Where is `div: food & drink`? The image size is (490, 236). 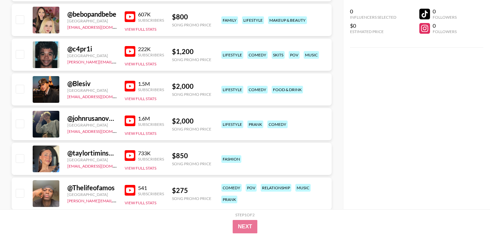 div: food & drink is located at coordinates (288, 89).